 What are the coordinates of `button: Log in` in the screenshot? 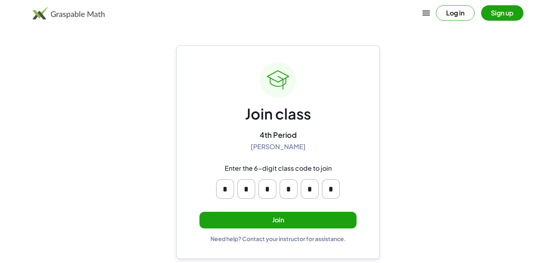 It's located at (455, 13).